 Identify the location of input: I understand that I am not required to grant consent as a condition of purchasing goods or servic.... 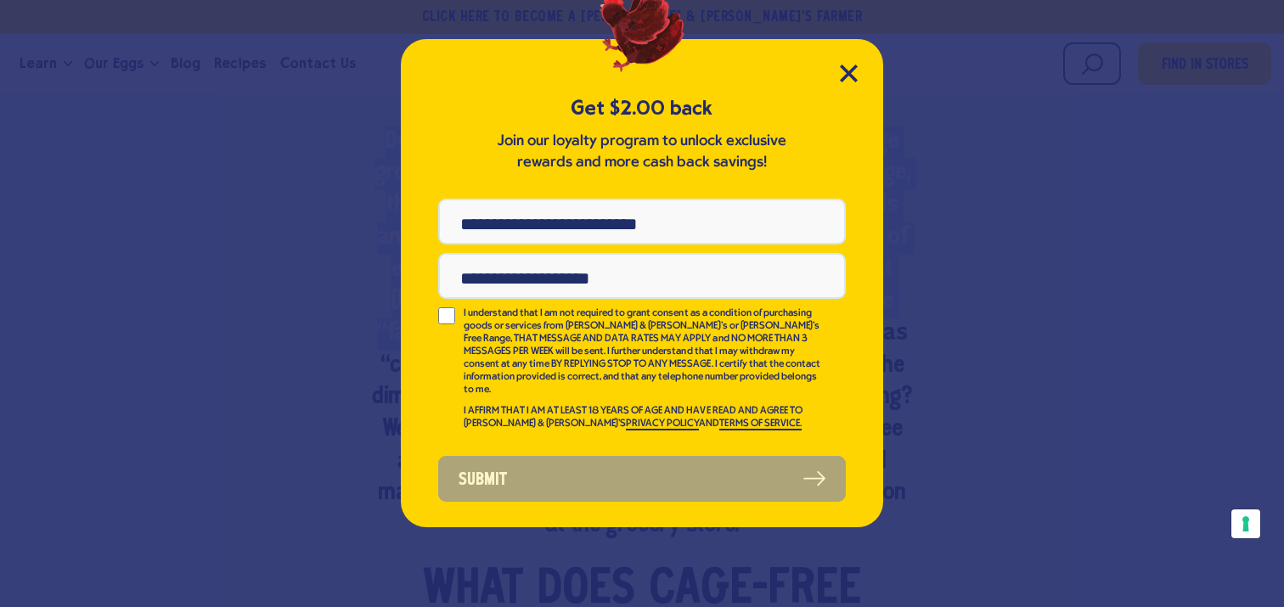
(447, 316).